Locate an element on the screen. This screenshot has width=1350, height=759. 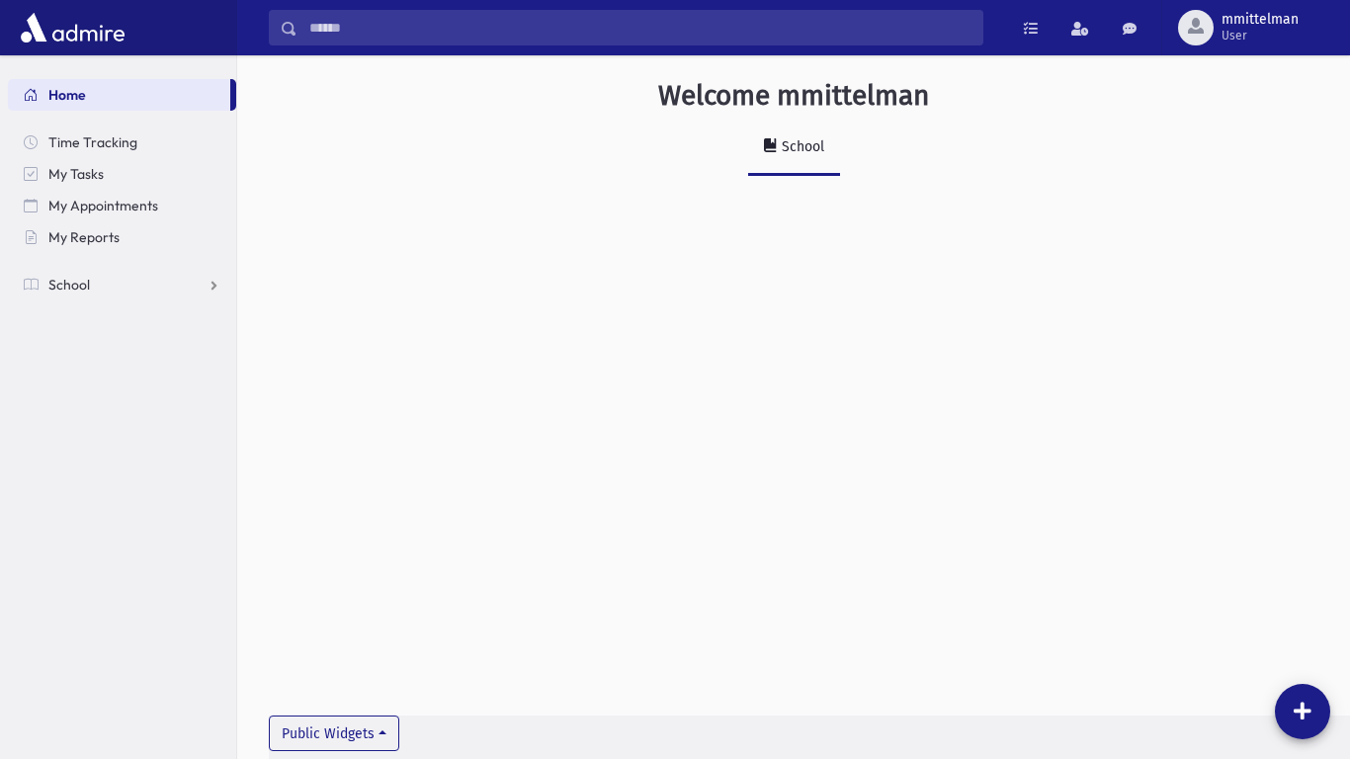
img: AdmirePro is located at coordinates (72, 28).